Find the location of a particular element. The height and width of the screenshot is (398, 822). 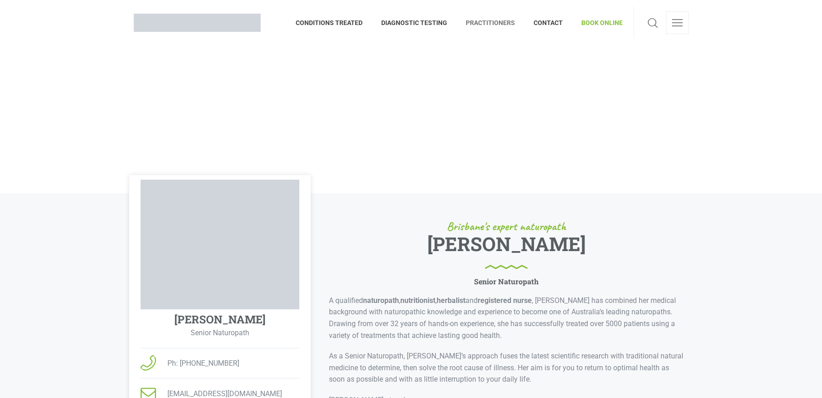

a: CONTACT is located at coordinates (548, 23).